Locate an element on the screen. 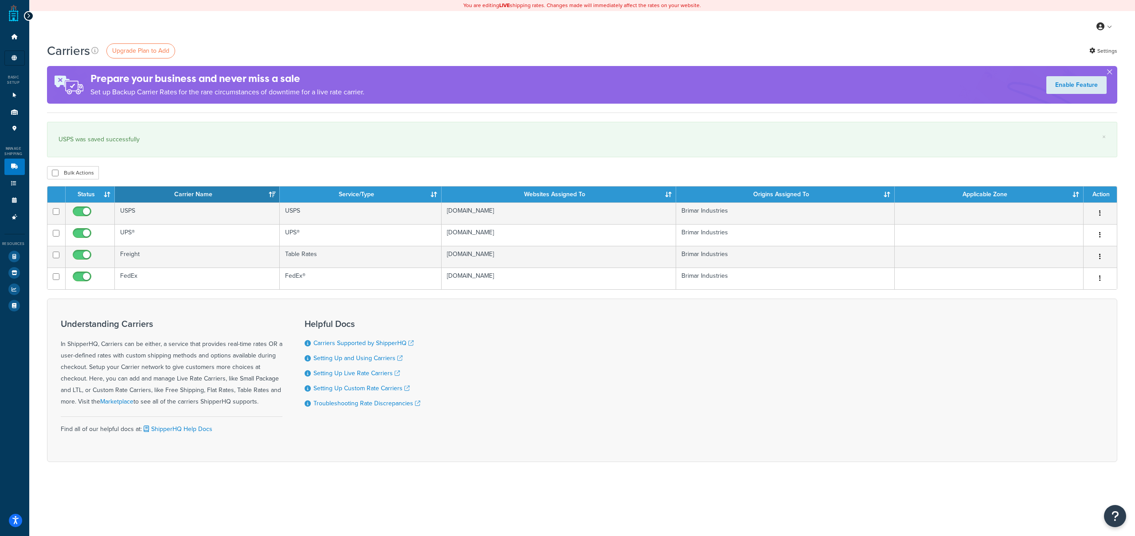  li: Shipping Rules is located at coordinates (15, 184).